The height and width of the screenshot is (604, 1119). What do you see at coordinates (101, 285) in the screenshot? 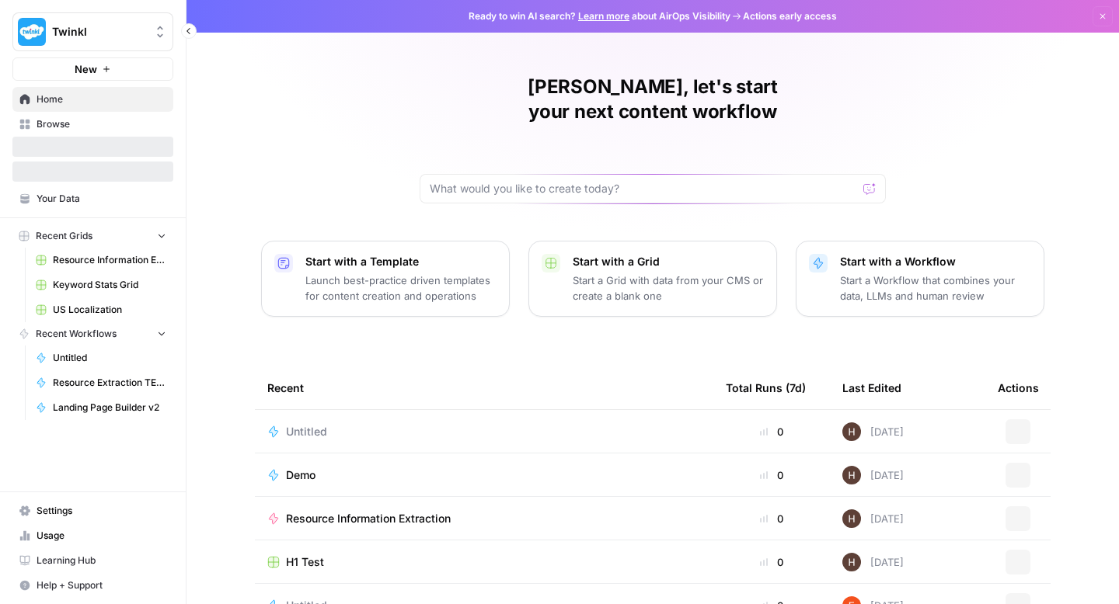
I see `a: Keyword Stats Grid` at bounding box center [101, 285].